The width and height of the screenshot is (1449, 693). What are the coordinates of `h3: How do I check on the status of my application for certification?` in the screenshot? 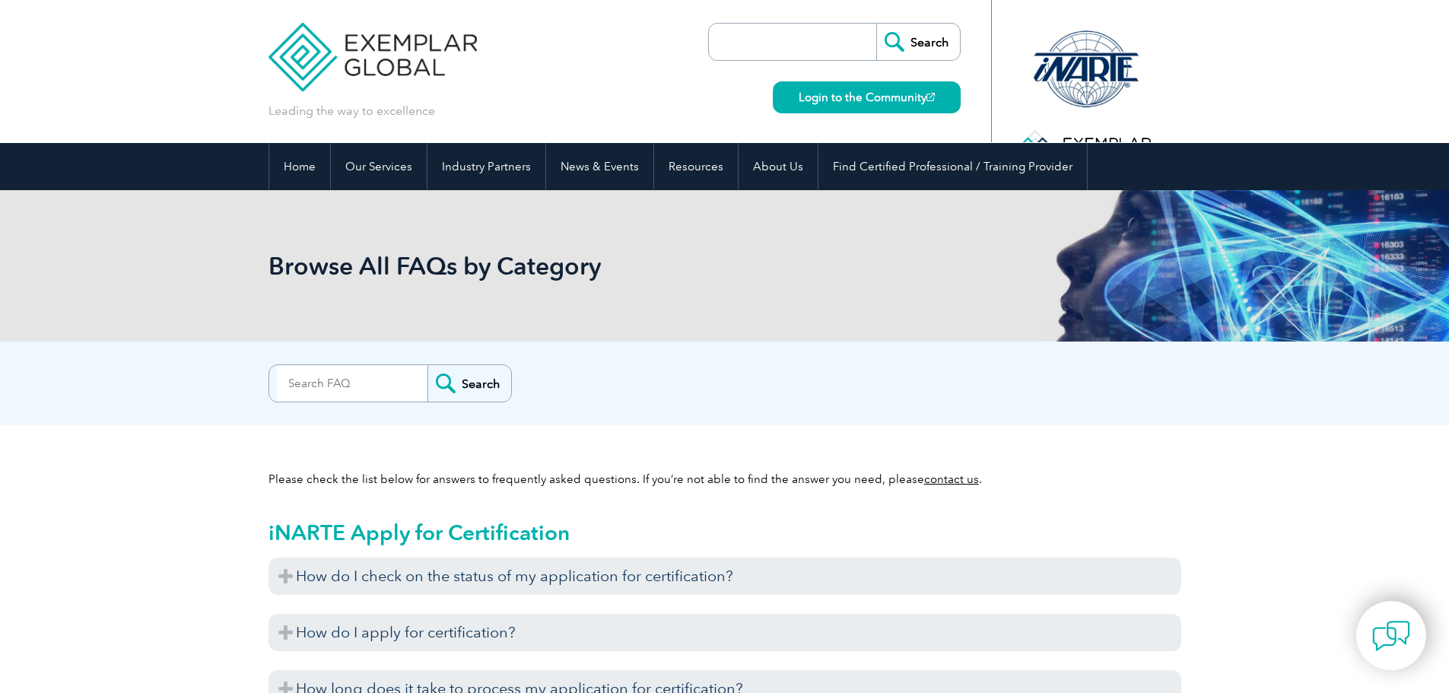 It's located at (725, 576).